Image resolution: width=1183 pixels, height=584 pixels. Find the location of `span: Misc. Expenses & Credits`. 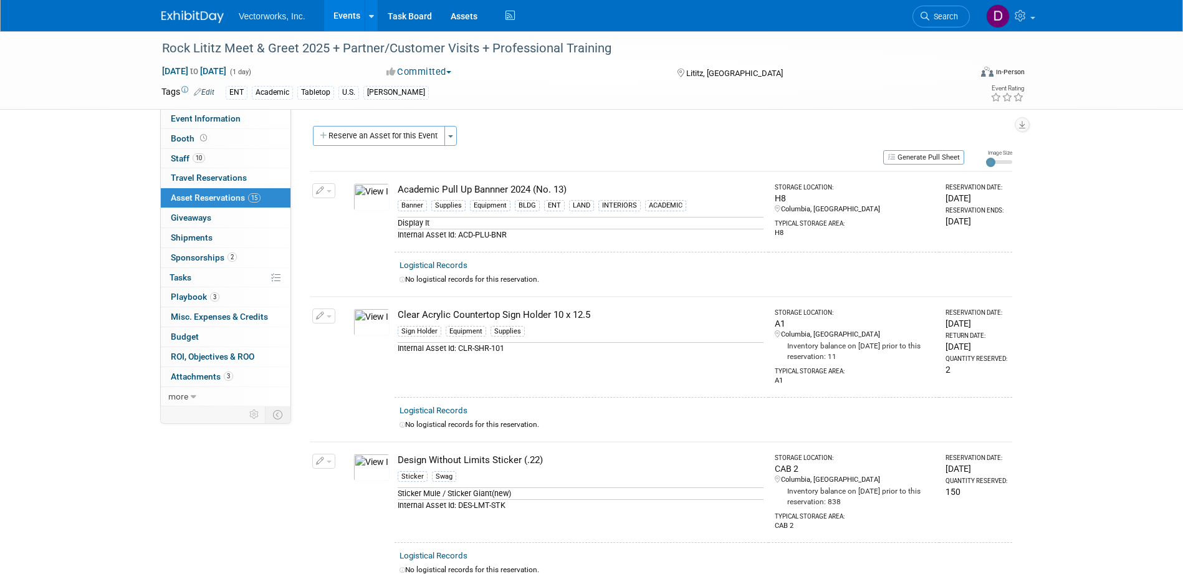

span: Misc. Expenses & Credits is located at coordinates (219, 317).